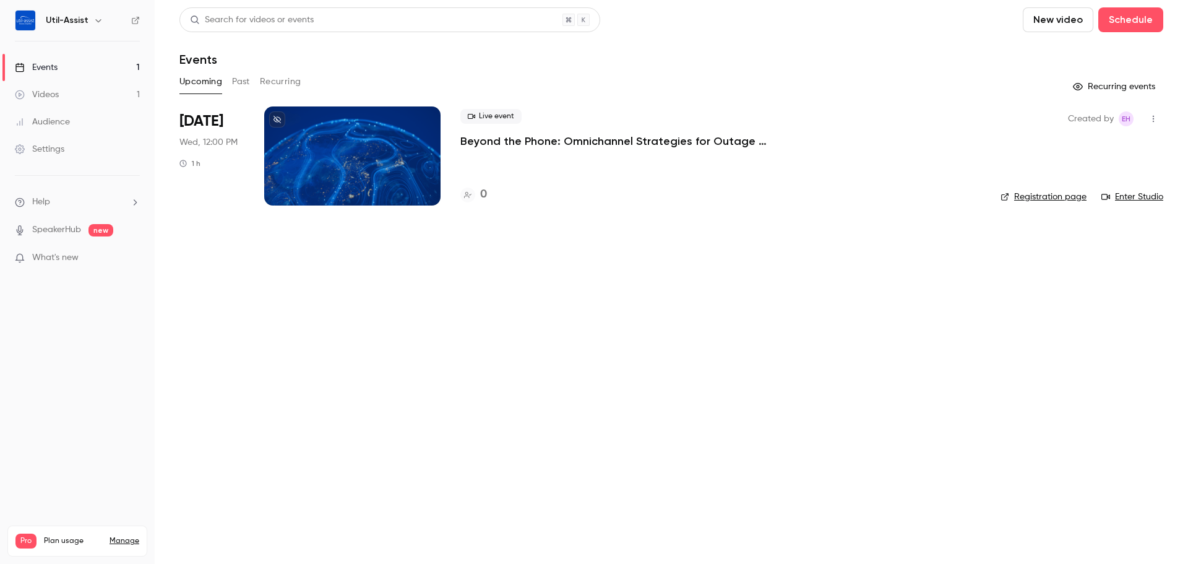 Image resolution: width=1188 pixels, height=564 pixels. What do you see at coordinates (473, 194) in the screenshot?
I see `a: 0` at bounding box center [473, 194].